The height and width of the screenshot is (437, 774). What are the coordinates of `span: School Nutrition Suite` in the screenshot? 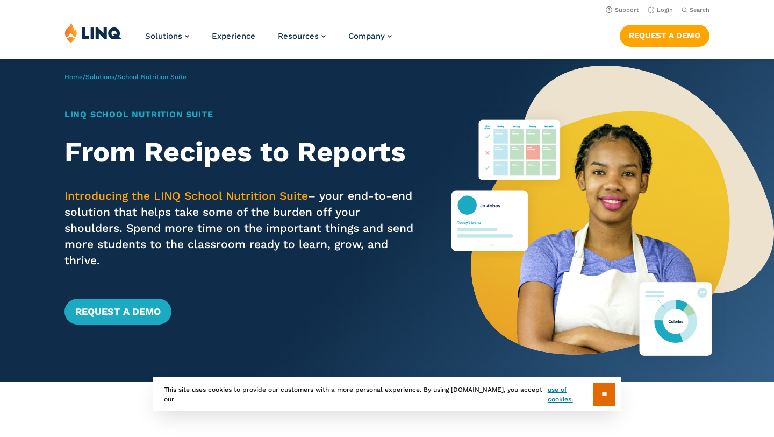 It's located at (152, 77).